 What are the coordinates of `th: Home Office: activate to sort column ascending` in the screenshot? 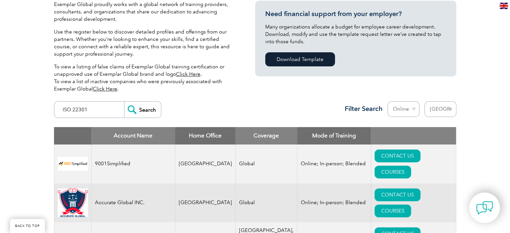 It's located at (205, 136).